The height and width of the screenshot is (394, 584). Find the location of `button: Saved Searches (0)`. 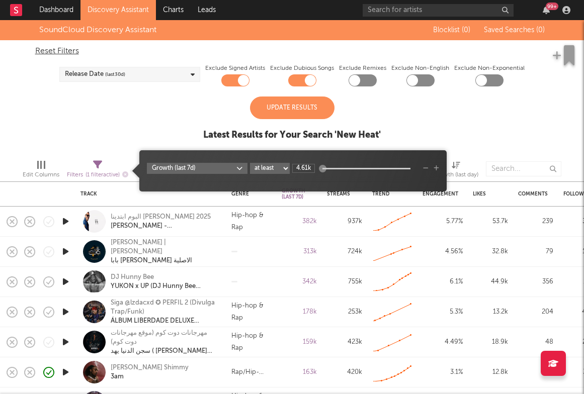

button: Saved Searches (0) is located at coordinates (513, 30).